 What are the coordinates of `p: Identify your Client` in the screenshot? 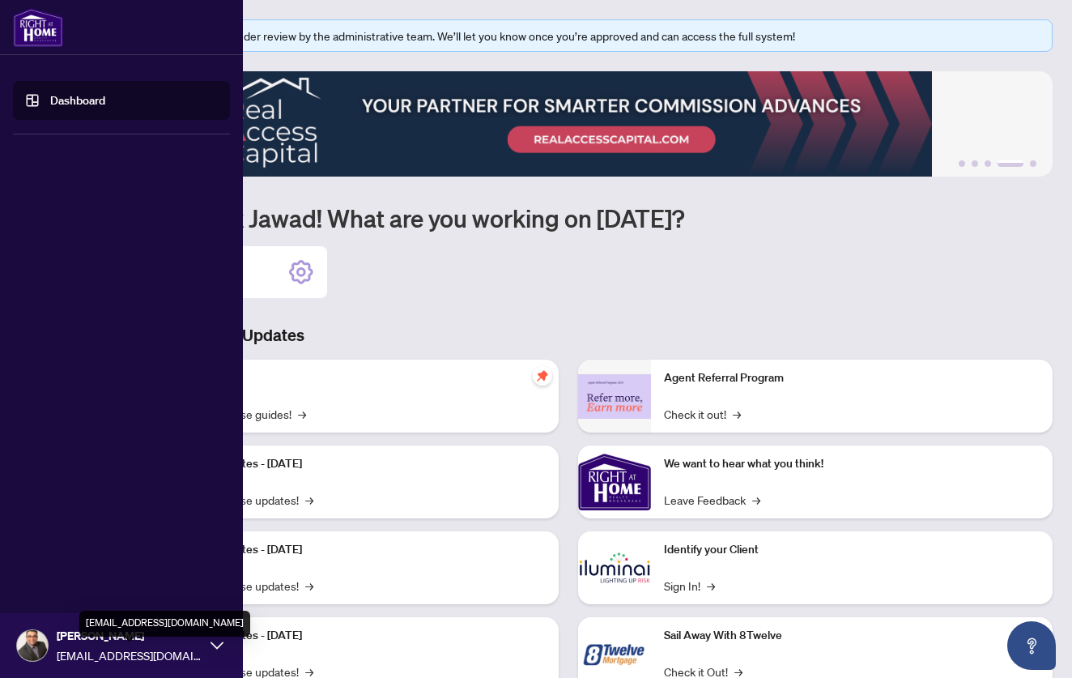 It's located at (852, 550).